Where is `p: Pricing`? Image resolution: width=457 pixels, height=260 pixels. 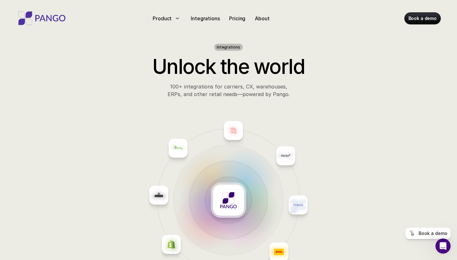 p: Pricing is located at coordinates (237, 18).